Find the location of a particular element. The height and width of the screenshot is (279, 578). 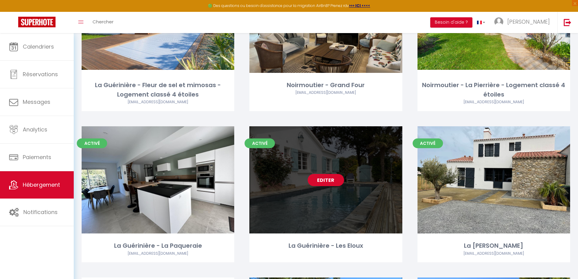

div: La Guérinière - La Paqueraie is located at coordinates (158, 245).